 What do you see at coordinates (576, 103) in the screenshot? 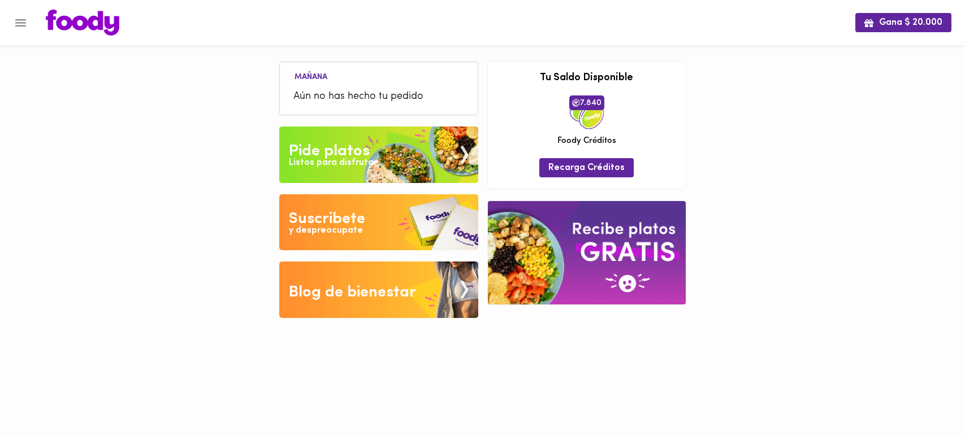
I see `img: foody-creditos.png` at bounding box center [576, 103].